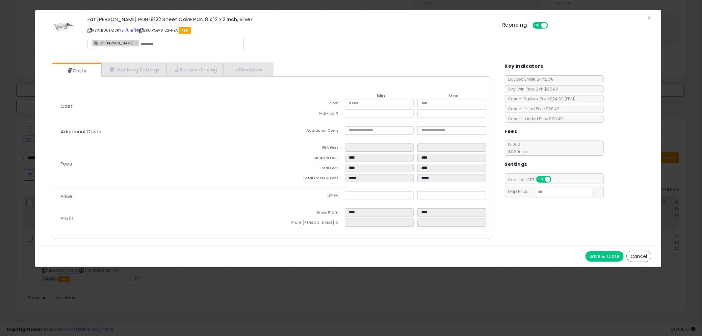 This screenshot has height=336, width=702. I want to click on span: 15.00 %, so click(516, 148).